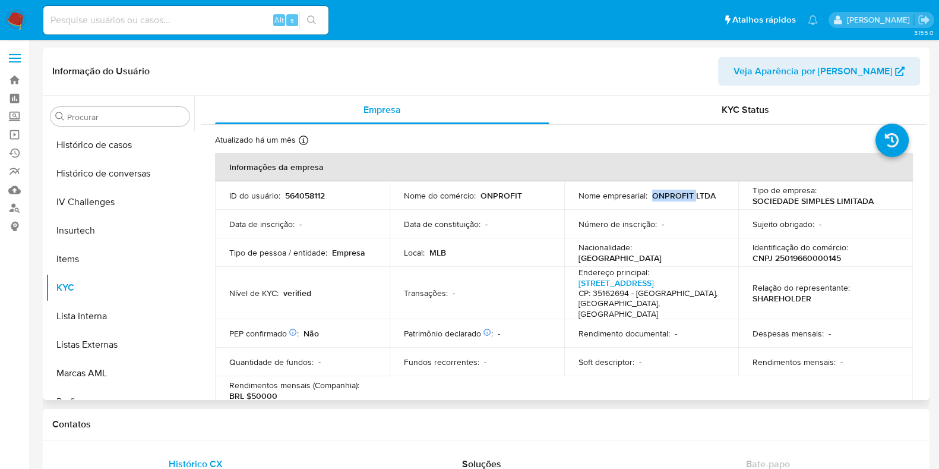 Image resolution: width=939 pixels, height=469 pixels. I want to click on p: SOCIEDADE SIMPLES LIMITADA, so click(814, 201).